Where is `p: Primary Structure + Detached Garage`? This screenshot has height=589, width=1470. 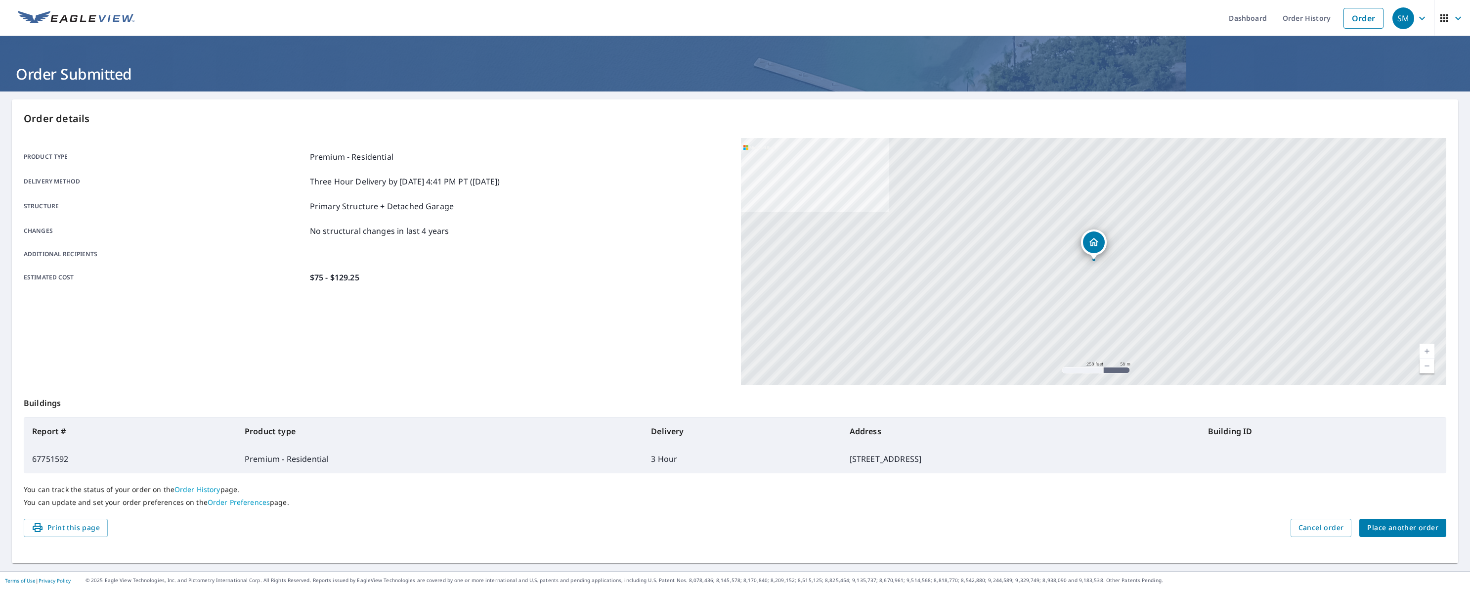 p: Primary Structure + Detached Garage is located at coordinates (381, 206).